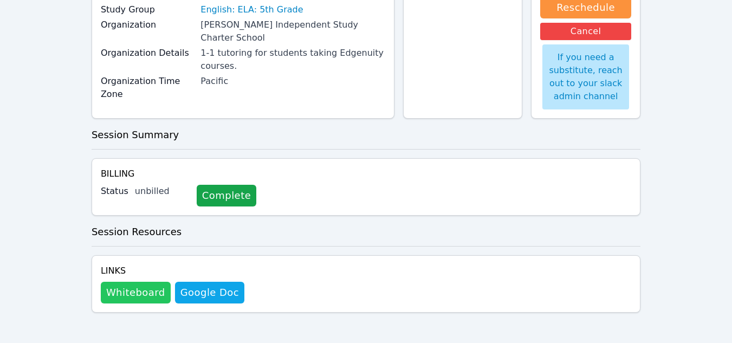 The image size is (732, 343). Describe the element at coordinates (366, 135) in the screenshot. I see `h3: Session Summary` at that location.